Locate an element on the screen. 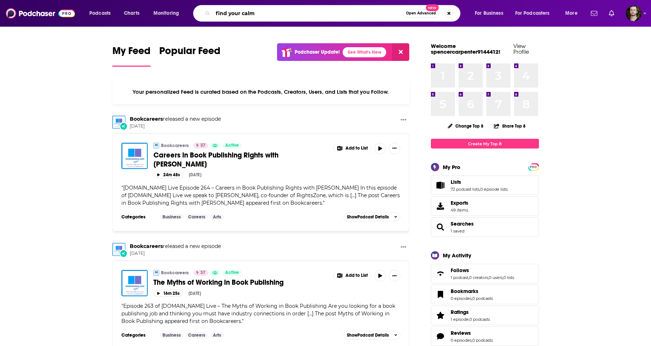 This screenshot has height=346, width=651. a: My Feed is located at coordinates (132, 56).